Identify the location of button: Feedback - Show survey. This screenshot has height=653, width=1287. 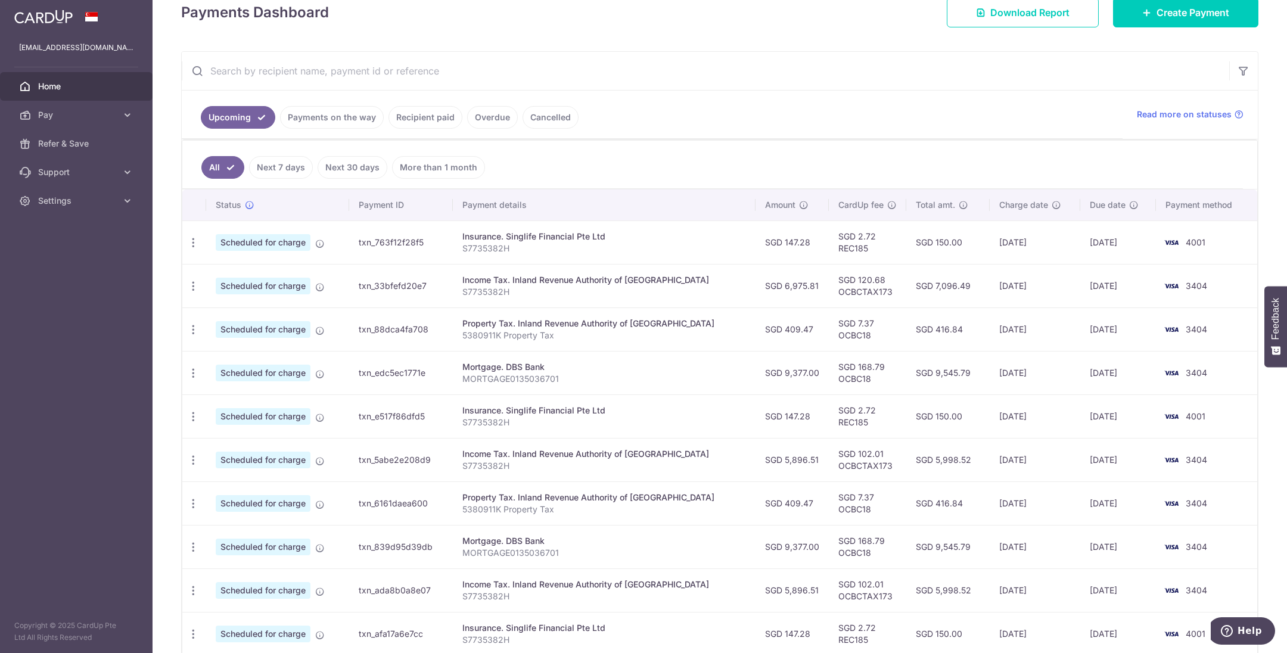
(1276, 327).